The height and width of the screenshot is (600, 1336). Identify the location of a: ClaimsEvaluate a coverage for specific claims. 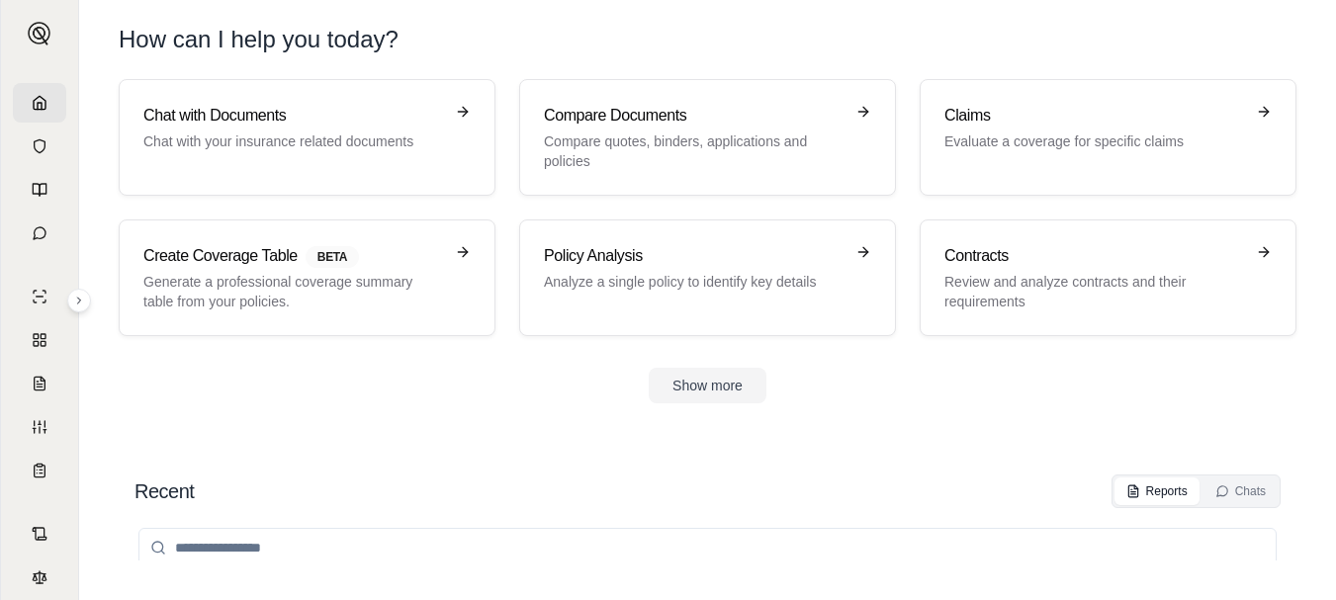
(1107, 137).